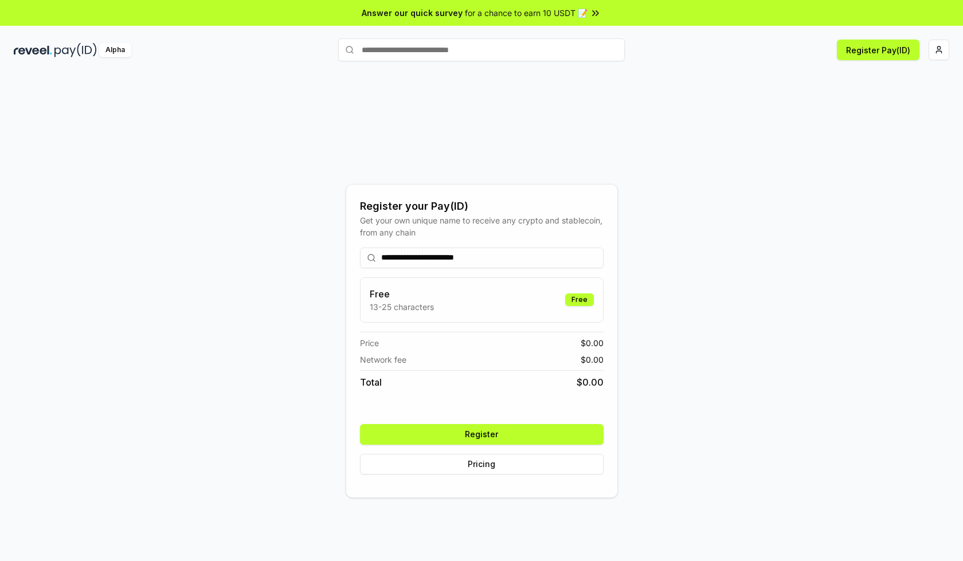  I want to click on div: Free, so click(580, 300).